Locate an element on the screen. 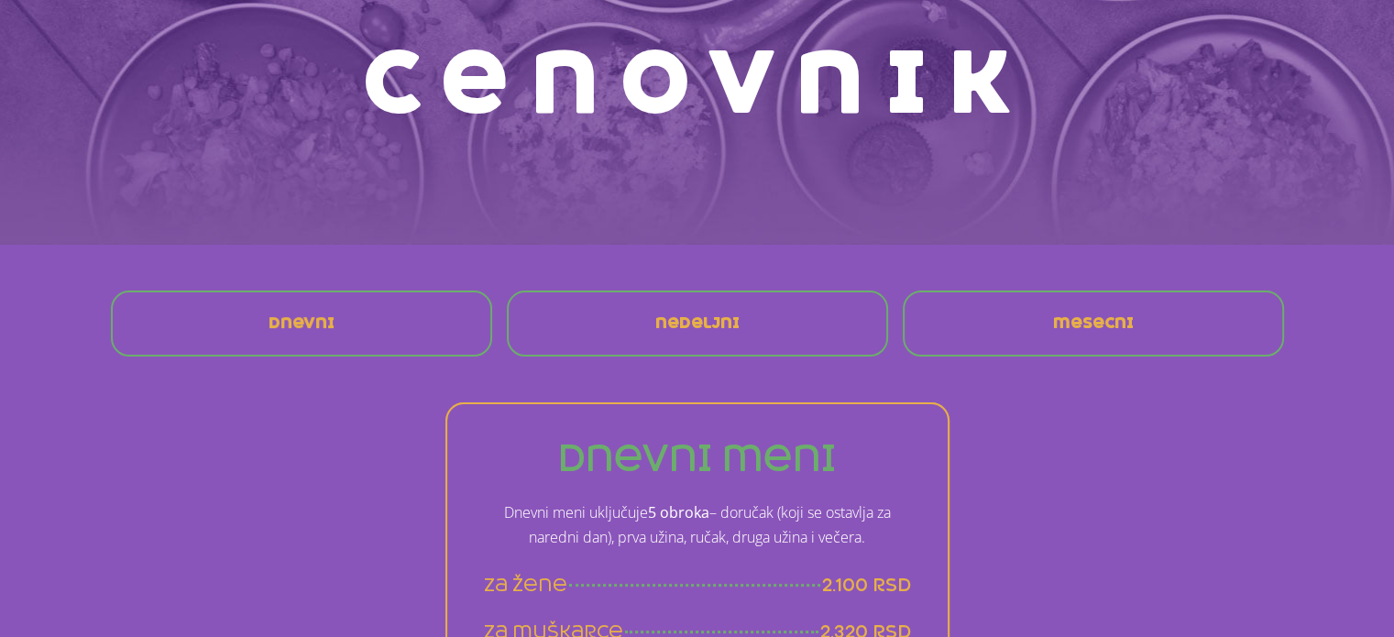  span: mesecni is located at coordinates (1094, 324).